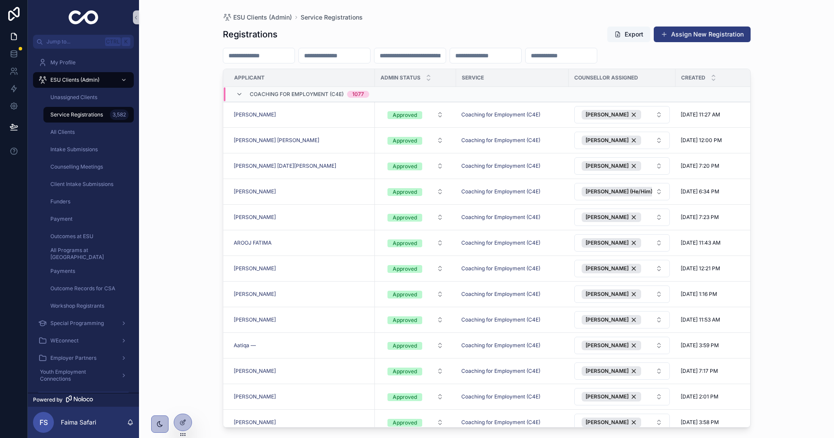 This screenshot has width=834, height=438. Describe the element at coordinates (89, 115) in the screenshot. I see `a: Service Registrations3,582` at that location.